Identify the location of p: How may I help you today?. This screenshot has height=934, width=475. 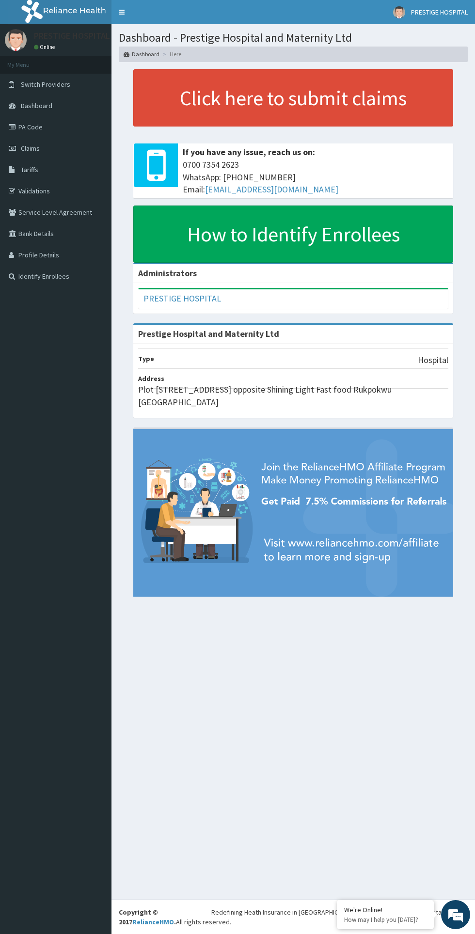
(385, 920).